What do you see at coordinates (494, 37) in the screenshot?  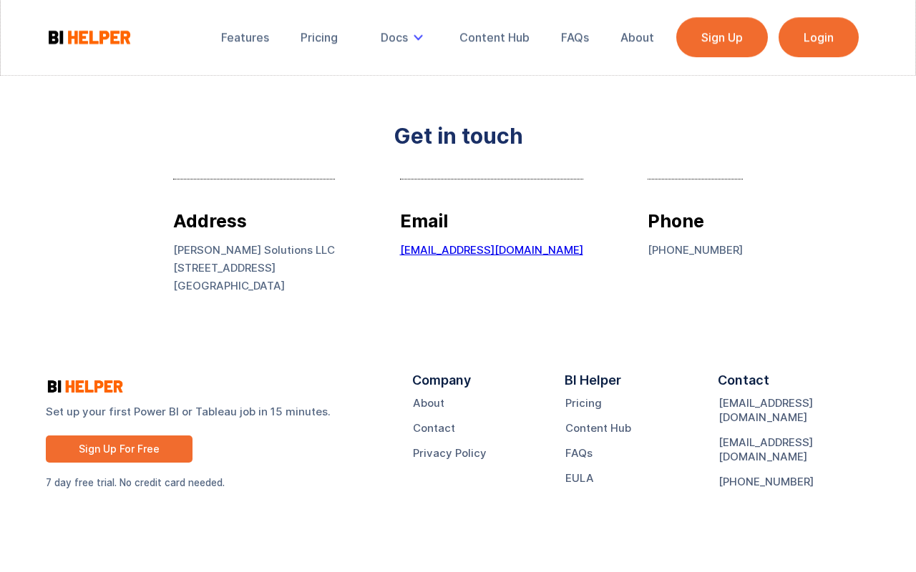 I see `div: Content Hub` at bounding box center [494, 37].